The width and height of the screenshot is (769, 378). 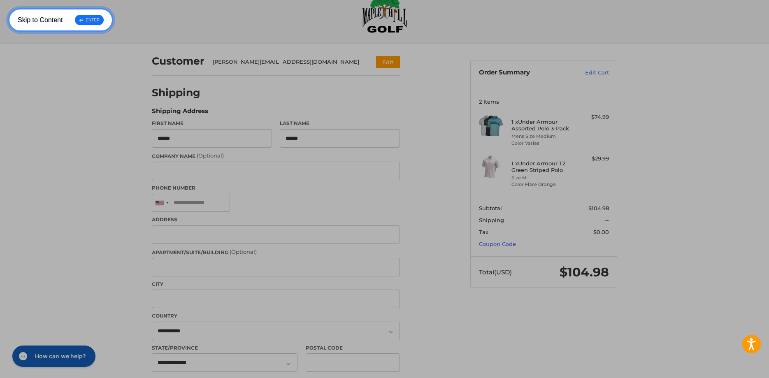 What do you see at coordinates (497, 244) in the screenshot?
I see `a: Coupon Code` at bounding box center [497, 244].